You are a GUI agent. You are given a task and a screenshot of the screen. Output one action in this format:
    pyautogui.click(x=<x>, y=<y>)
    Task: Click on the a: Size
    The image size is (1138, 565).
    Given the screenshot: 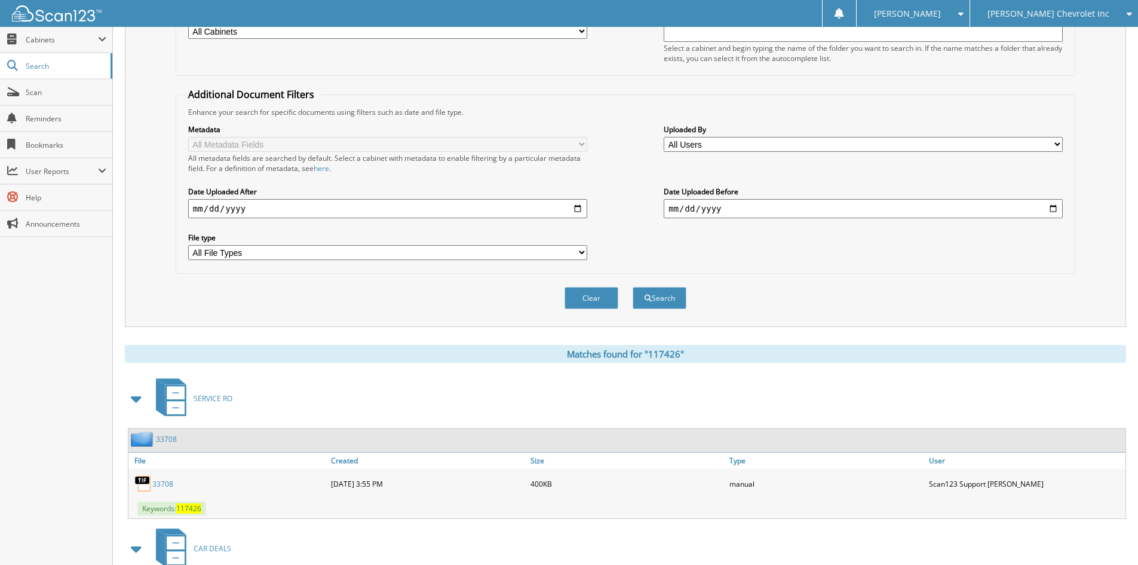 What is the action you would take?
    pyautogui.click(x=627, y=460)
    